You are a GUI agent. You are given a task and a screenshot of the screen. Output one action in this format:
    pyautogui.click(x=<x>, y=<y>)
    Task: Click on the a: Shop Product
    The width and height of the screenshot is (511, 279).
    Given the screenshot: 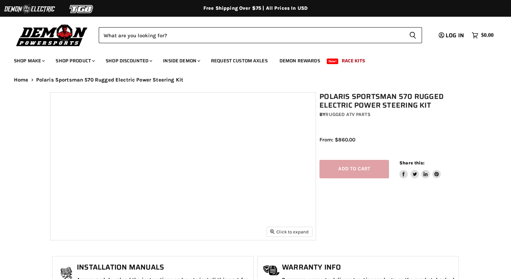 What is the action you would take?
    pyautogui.click(x=75, y=61)
    